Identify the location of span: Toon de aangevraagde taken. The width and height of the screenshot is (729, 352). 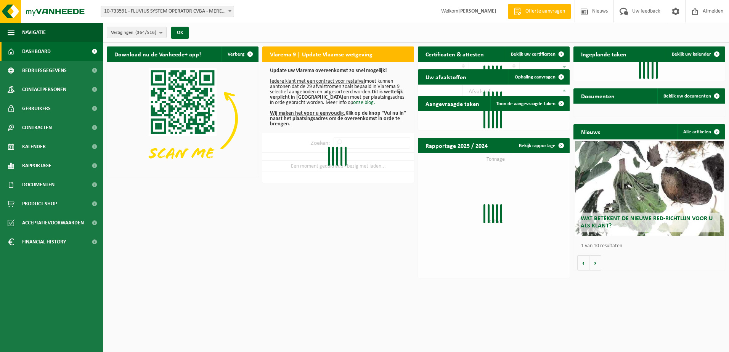
(525, 104).